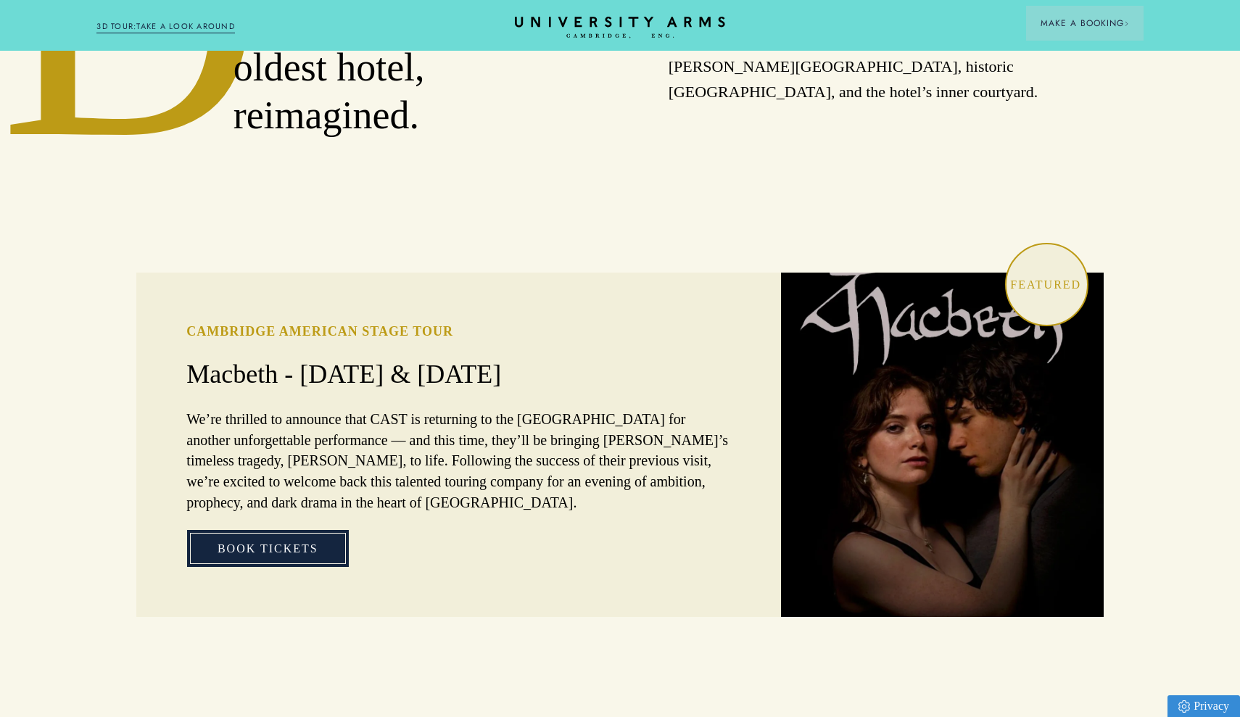  What do you see at coordinates (620, 28) in the screenshot?
I see `a: Home` at bounding box center [620, 28].